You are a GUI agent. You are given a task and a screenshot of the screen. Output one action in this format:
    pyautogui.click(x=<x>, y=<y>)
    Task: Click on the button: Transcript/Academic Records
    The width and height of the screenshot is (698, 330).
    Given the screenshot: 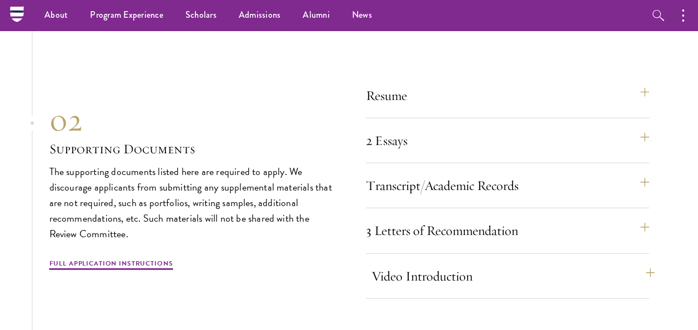 What is the action you would take?
    pyautogui.click(x=508, y=186)
    